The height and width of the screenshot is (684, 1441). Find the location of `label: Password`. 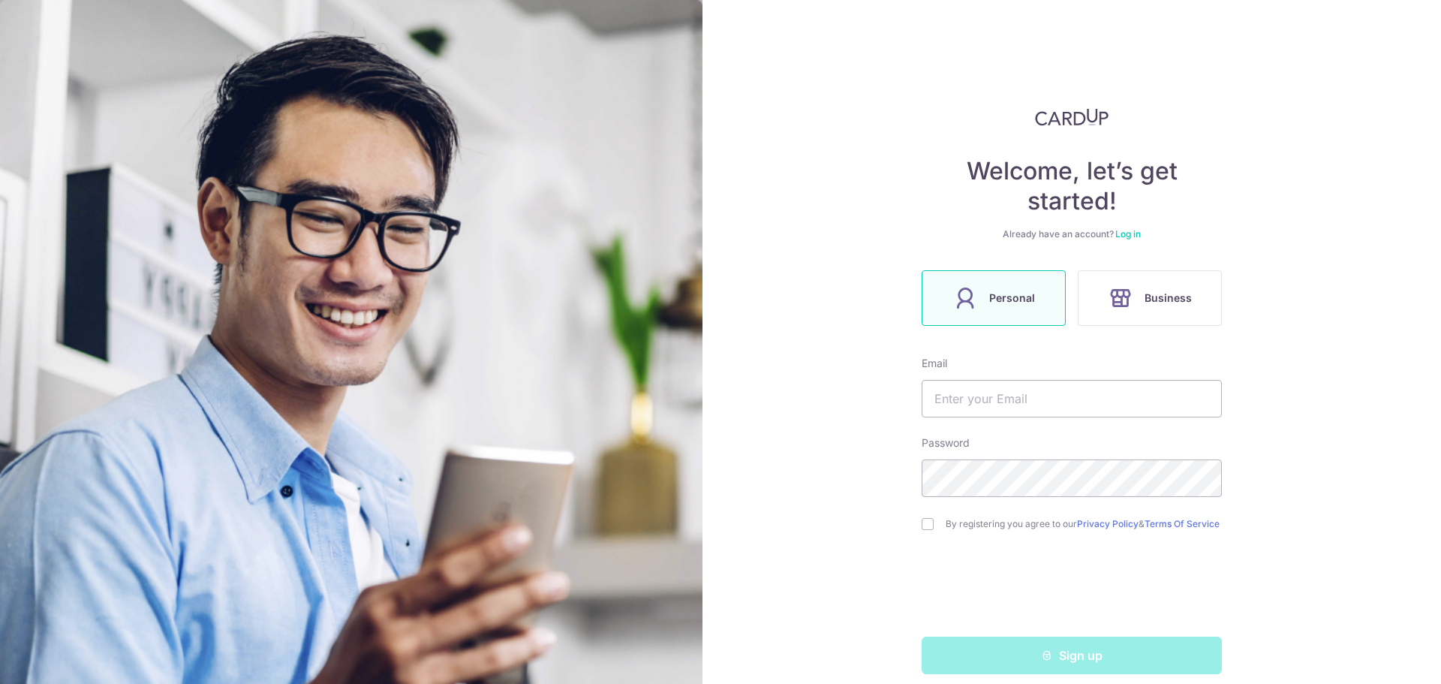

label: Password is located at coordinates (946, 443).